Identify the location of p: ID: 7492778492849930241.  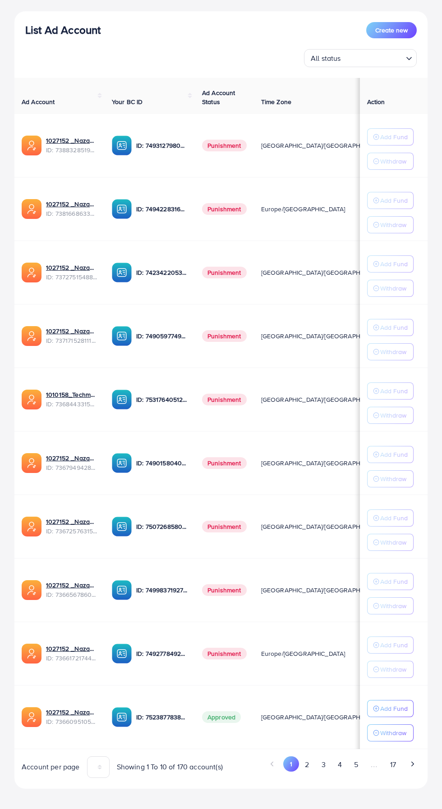
(162, 654).